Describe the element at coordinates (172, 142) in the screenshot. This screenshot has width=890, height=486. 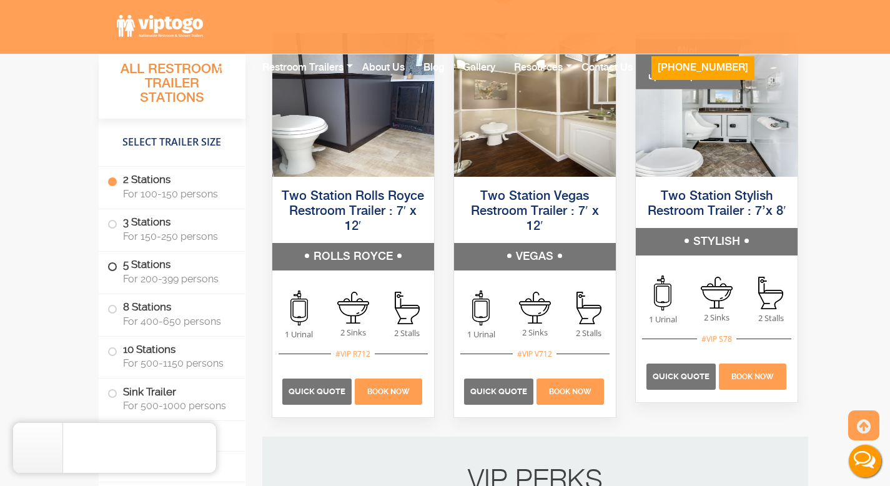
I see `h4: Select Trailer Size` at that location.